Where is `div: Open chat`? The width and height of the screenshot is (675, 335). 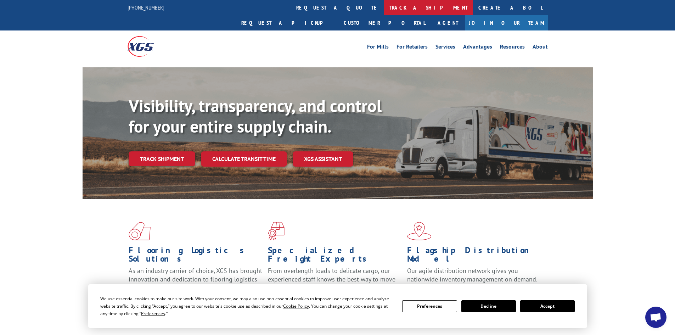
div: Open chat is located at coordinates (656, 317).